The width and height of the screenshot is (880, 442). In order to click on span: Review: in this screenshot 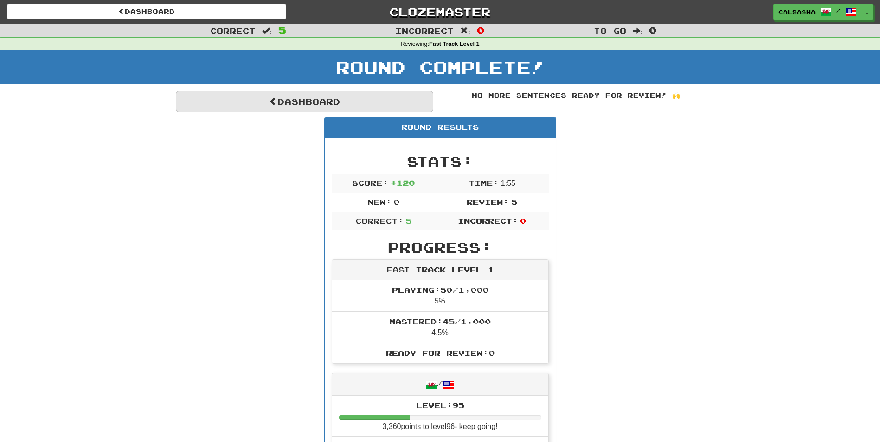, I will do `click(487, 202)`.